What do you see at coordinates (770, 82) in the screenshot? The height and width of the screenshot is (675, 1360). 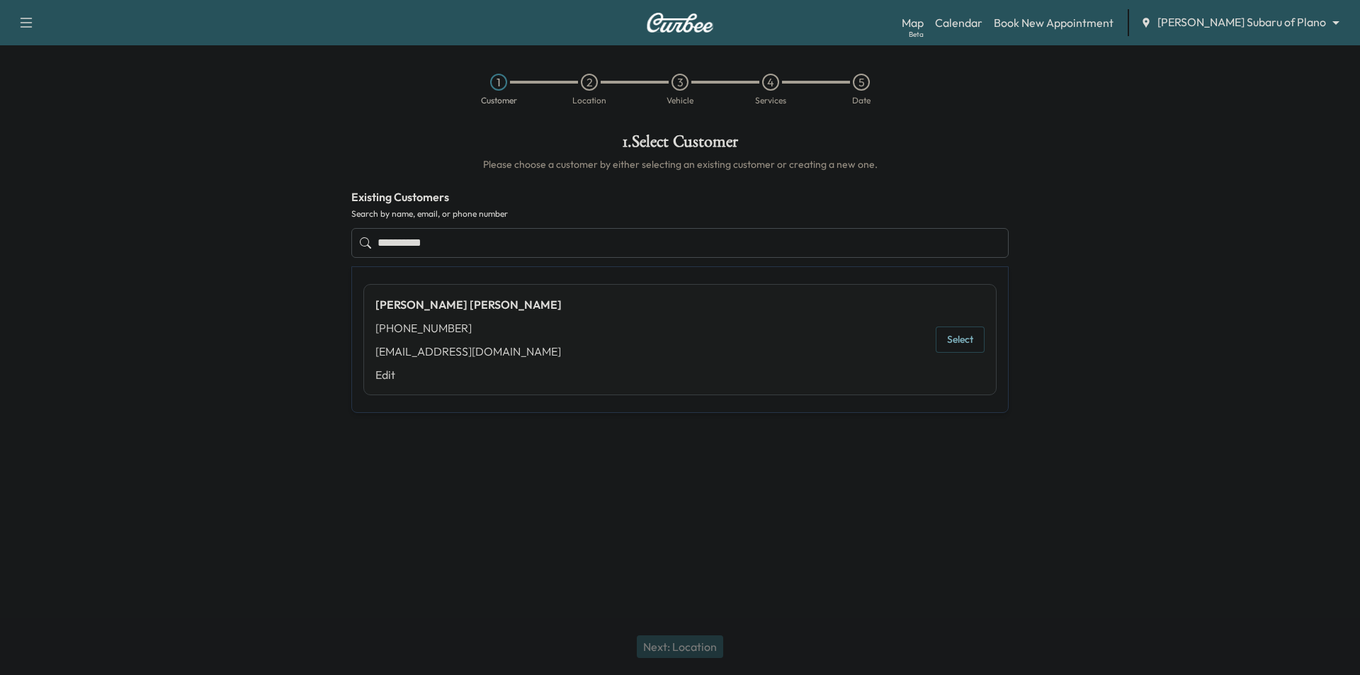 I see `div: 4` at bounding box center [770, 82].